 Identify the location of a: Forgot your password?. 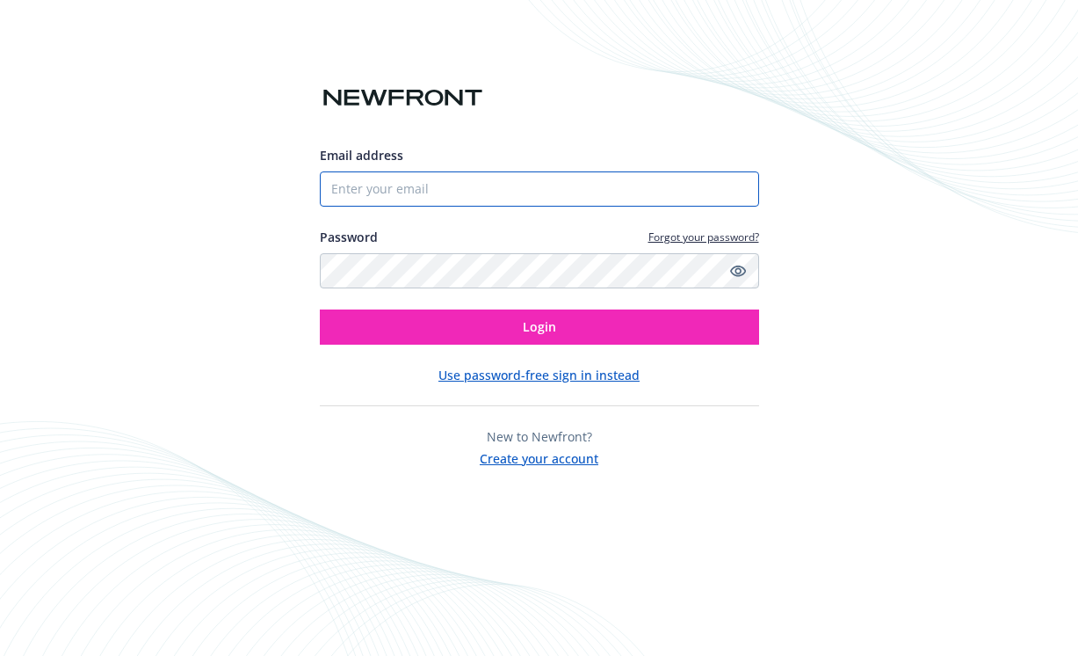
(704, 236).